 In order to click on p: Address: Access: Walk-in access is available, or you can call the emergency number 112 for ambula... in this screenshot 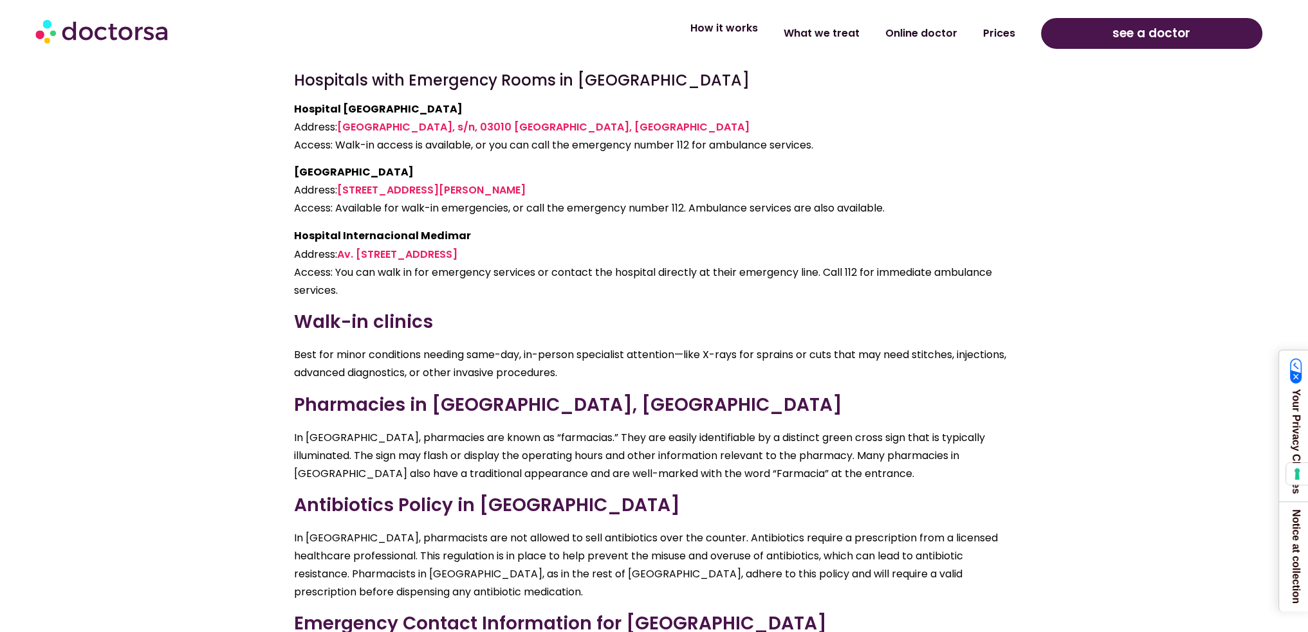, I will do `click(654, 127)`.